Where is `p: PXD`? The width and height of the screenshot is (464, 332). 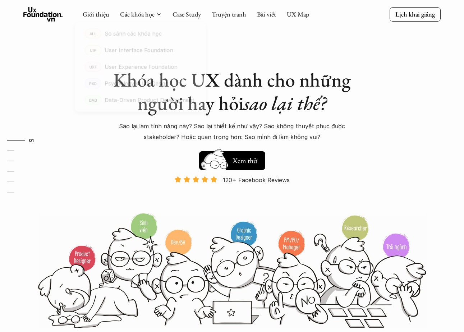
p: PXD is located at coordinates (93, 83).